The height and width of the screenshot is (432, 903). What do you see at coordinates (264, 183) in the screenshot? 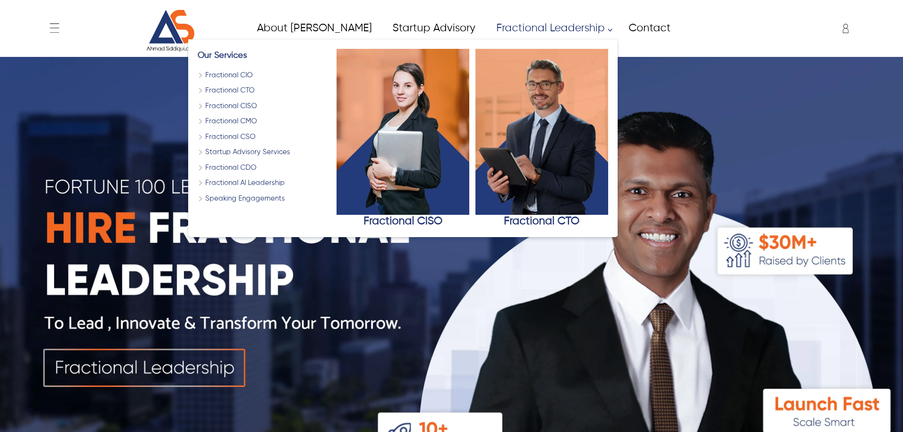
I see `a: Fractional AI Leadership` at bounding box center [264, 183].